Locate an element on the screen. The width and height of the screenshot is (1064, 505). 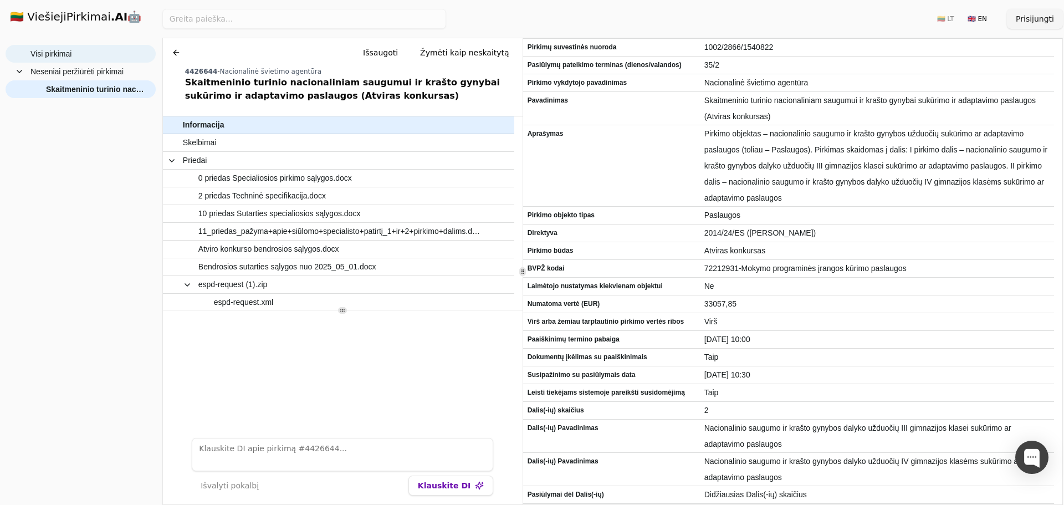
span: espd-request.xml is located at coordinates (243, 302).